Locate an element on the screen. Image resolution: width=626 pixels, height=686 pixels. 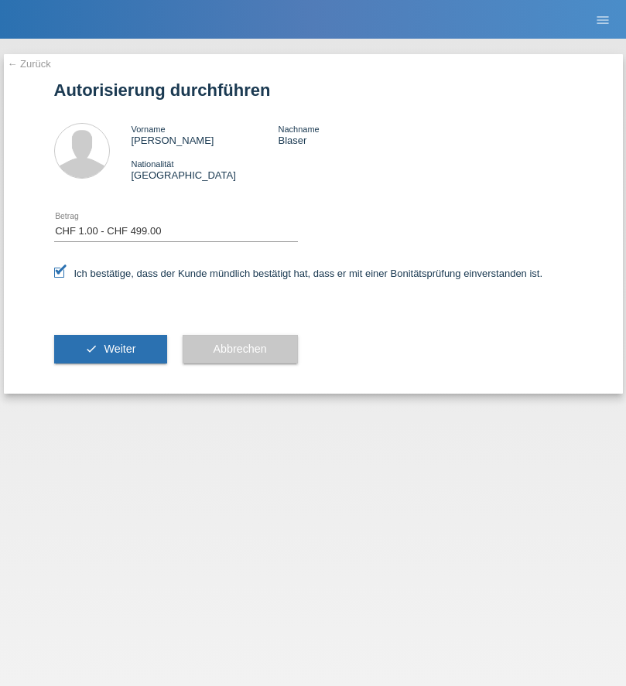
span: Weiter is located at coordinates (119, 349).